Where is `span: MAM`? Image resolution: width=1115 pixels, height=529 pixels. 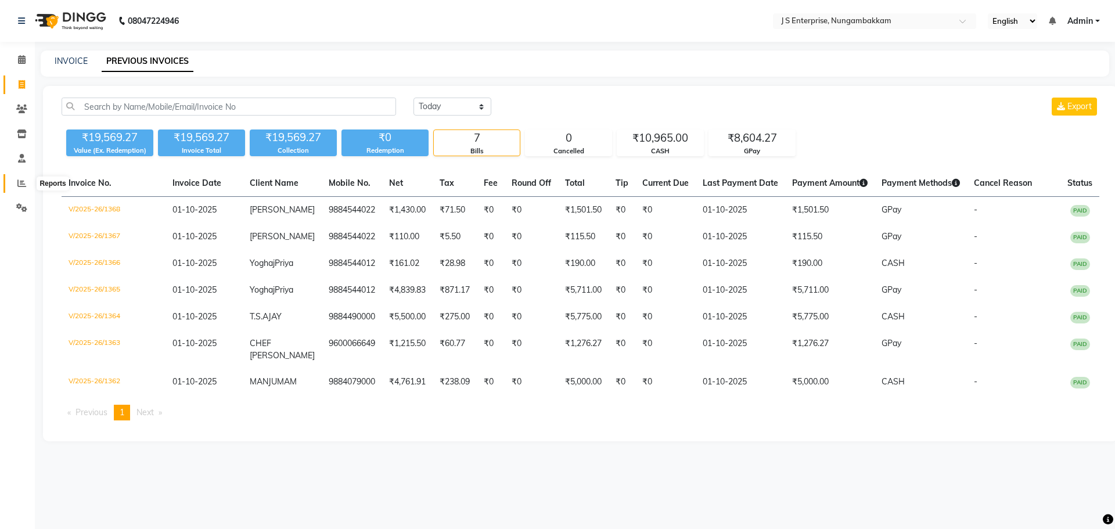 span: MAM is located at coordinates (287, 382).